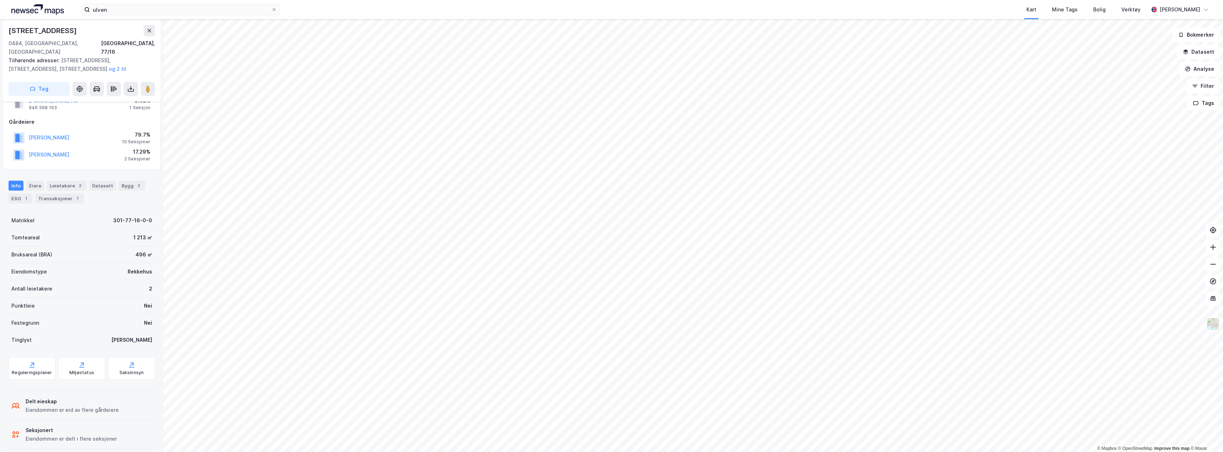  I want to click on div: Leietakere, so click(66, 186).